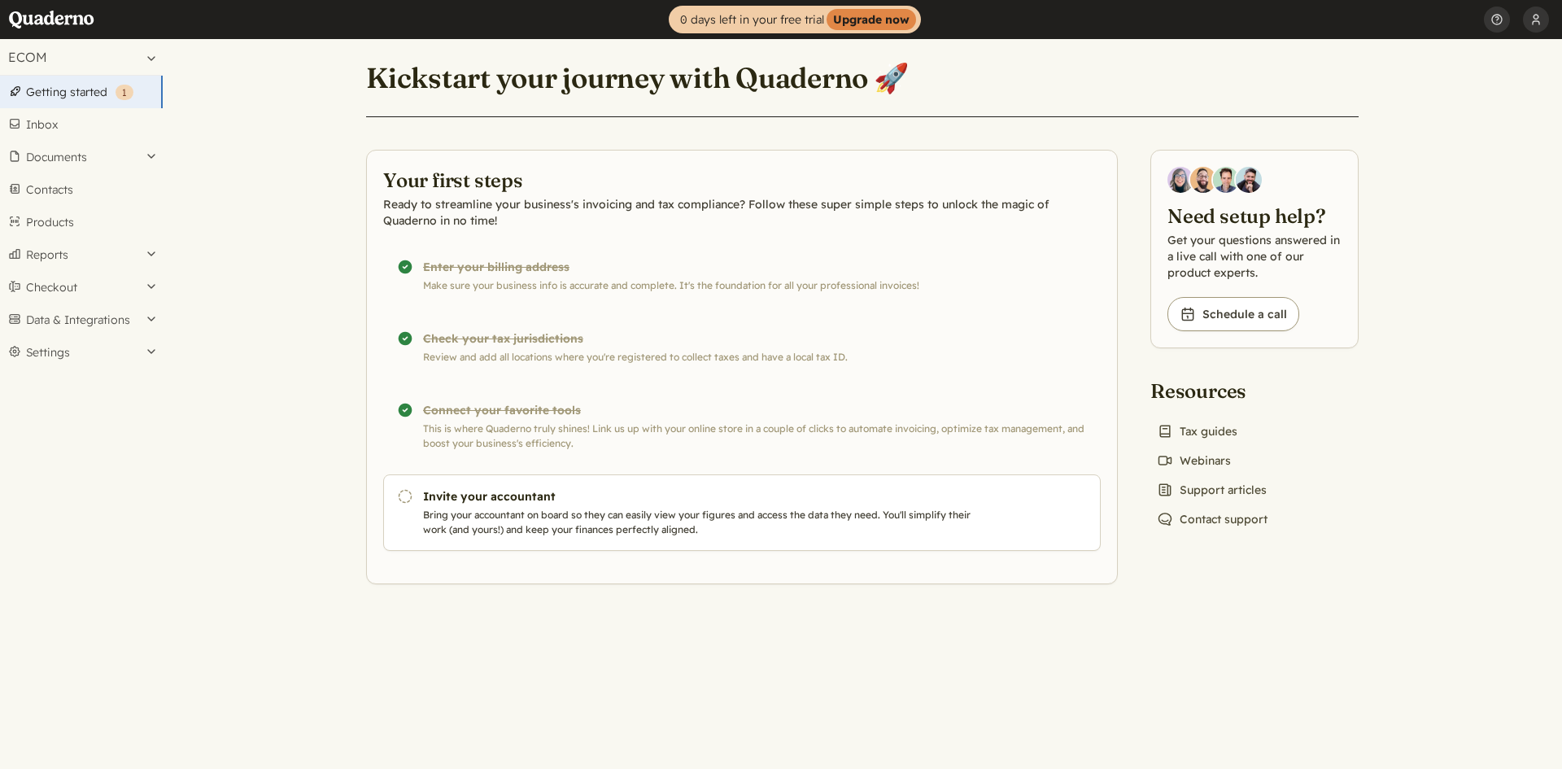  I want to click on h2: Resources, so click(1212, 390).